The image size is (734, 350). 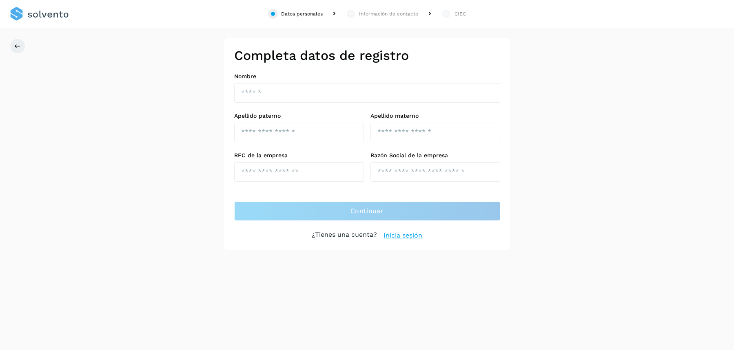 What do you see at coordinates (367, 55) in the screenshot?
I see `h2: Completa datos de registro` at bounding box center [367, 55].